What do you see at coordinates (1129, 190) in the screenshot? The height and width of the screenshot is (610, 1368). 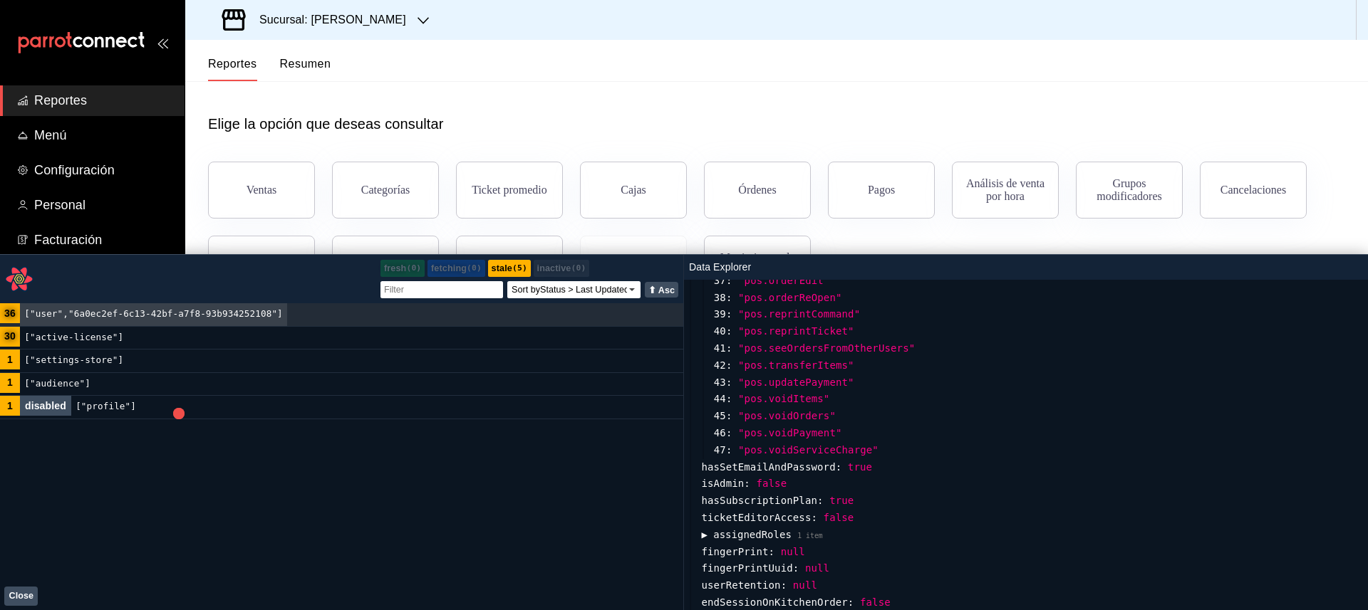 I see `button: Grupos modificadores` at bounding box center [1129, 190].